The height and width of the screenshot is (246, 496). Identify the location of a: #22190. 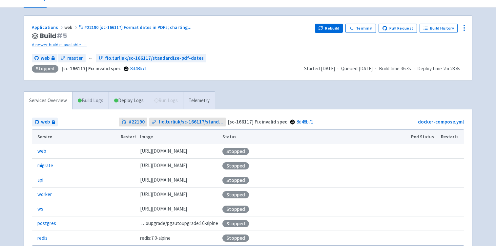
(133, 122).